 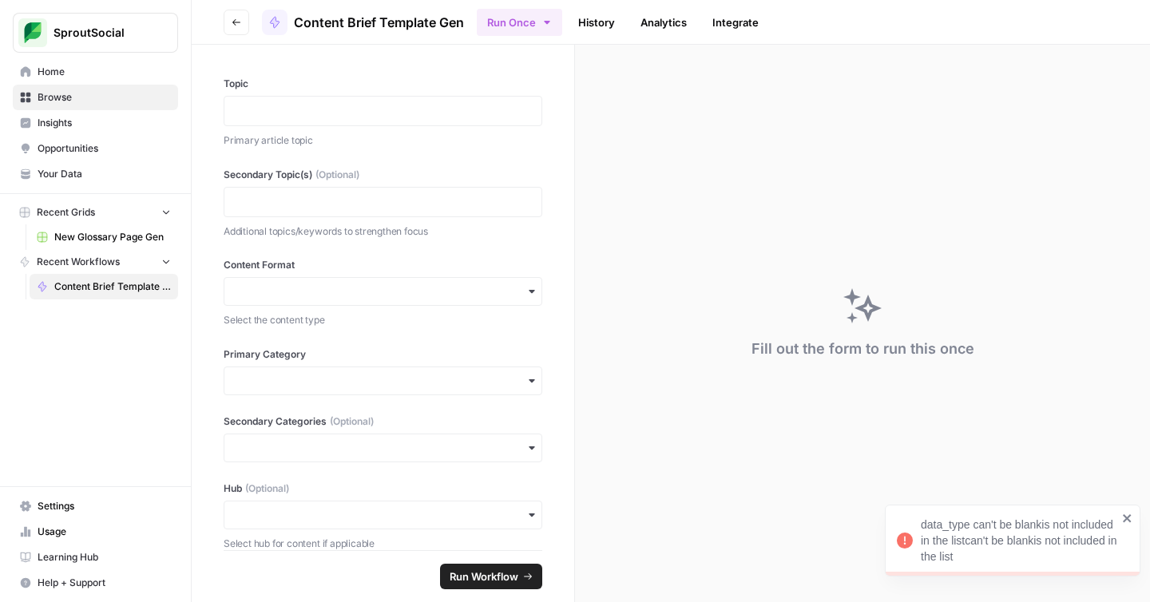 I want to click on button: Recent Grids, so click(x=95, y=212).